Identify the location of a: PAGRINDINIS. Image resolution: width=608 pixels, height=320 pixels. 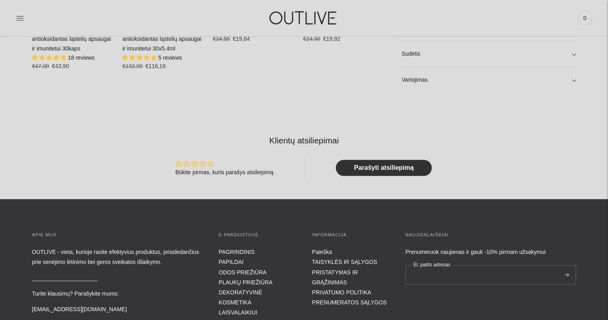
(237, 252).